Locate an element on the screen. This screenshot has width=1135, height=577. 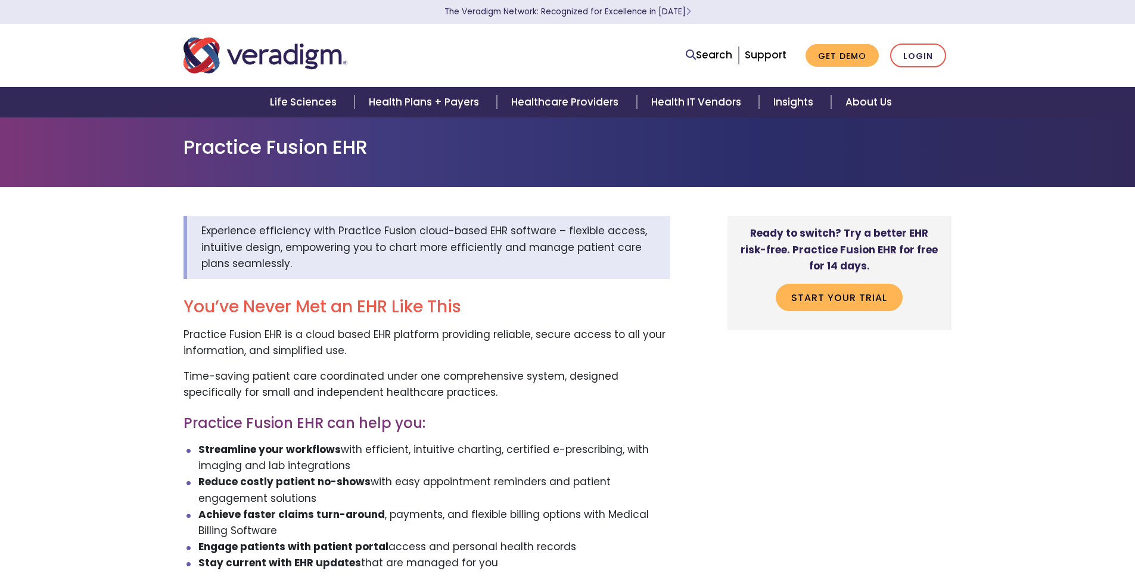
li: access and personal health records is located at coordinates (434, 546).